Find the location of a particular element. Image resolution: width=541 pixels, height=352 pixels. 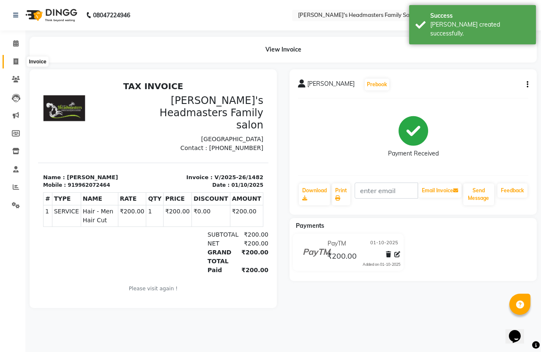

div: Success is located at coordinates (480, 16).